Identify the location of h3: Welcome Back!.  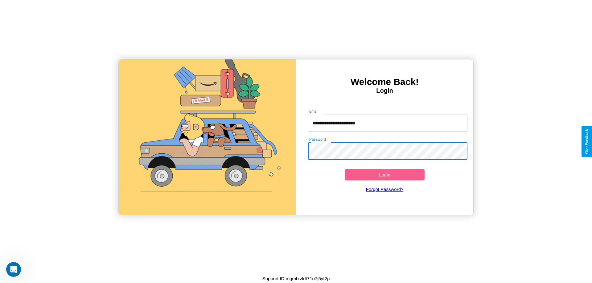
(384, 82).